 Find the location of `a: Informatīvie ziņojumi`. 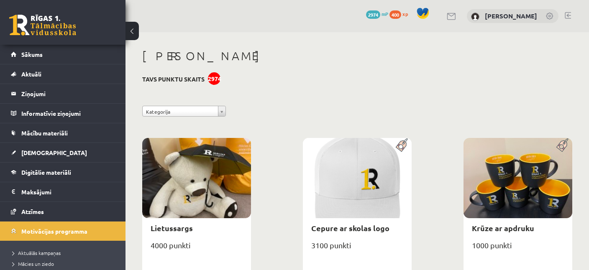

a: Informatīvie ziņojumi is located at coordinates (63, 113).